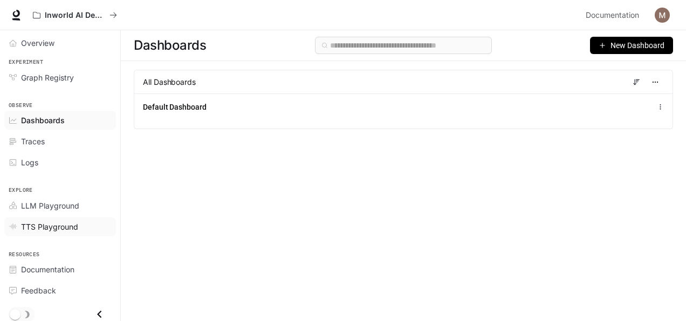  What do you see at coordinates (38, 290) in the screenshot?
I see `span: Feedback` at bounding box center [38, 290].